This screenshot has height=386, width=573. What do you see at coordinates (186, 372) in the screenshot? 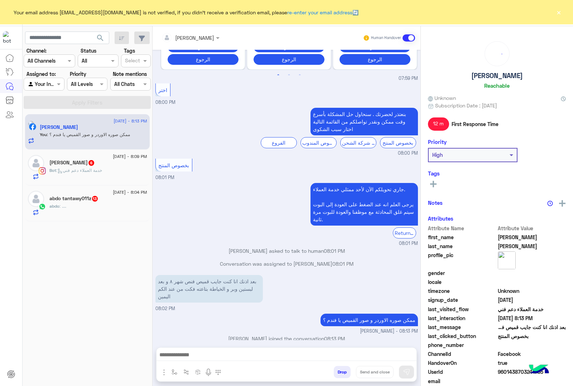
I see `button: Trigger scenario` at bounding box center [186, 372].